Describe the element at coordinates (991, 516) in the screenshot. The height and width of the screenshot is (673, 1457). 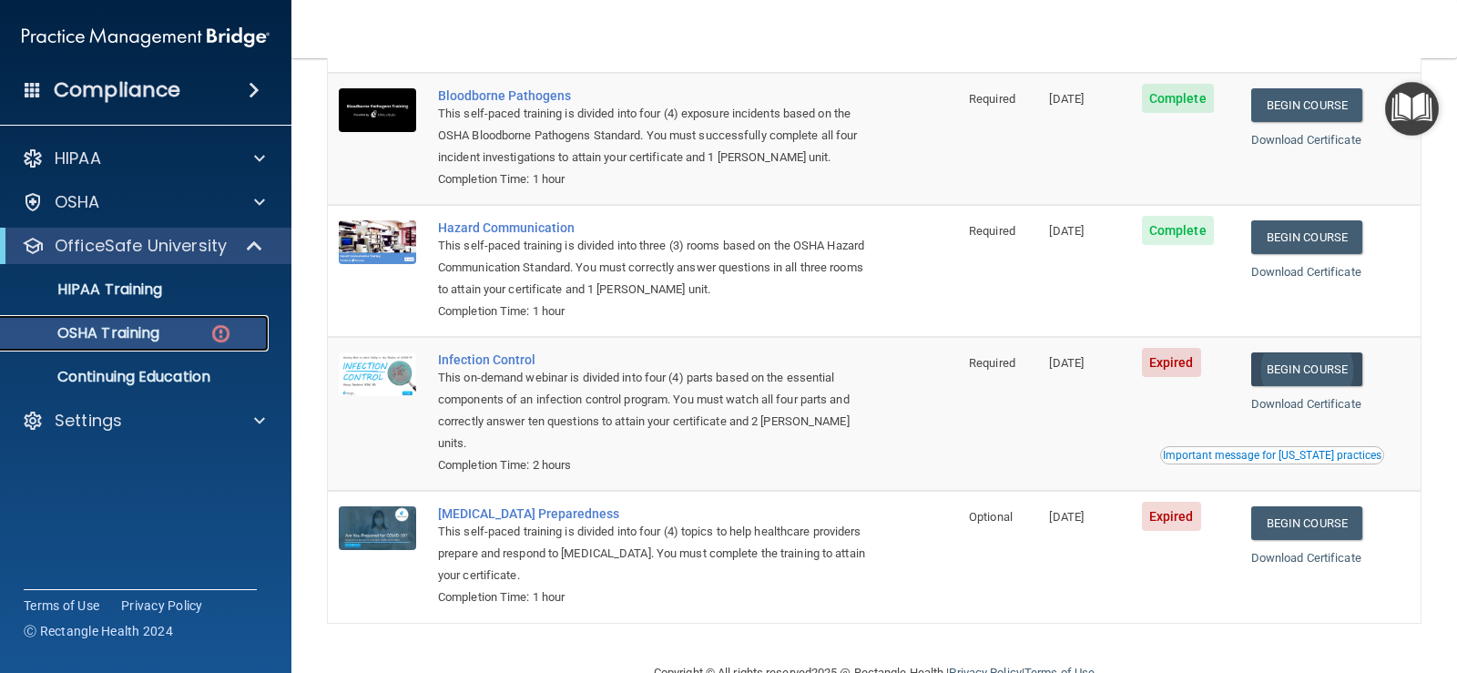
I see `span: Optional` at that location.